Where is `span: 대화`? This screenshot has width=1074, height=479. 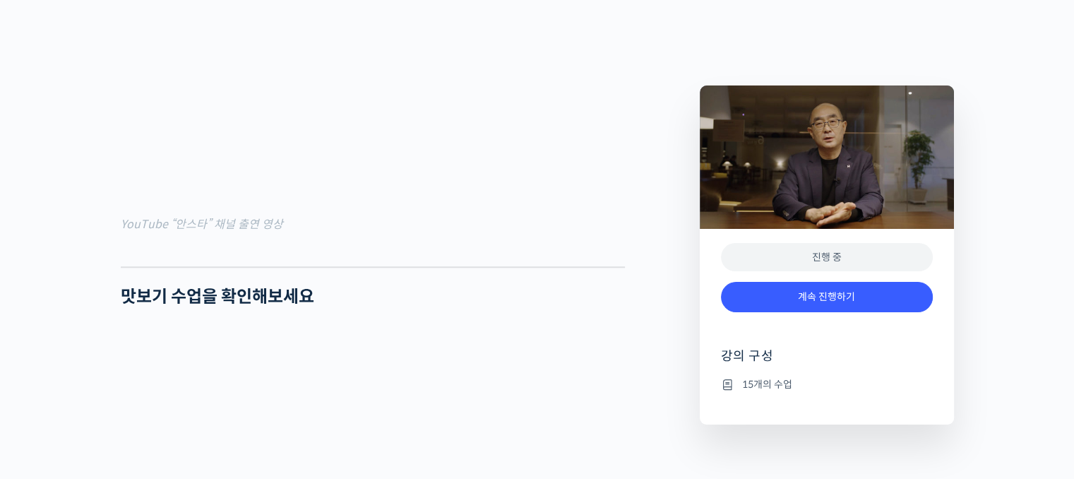
span: 대화 is located at coordinates (138, 389).